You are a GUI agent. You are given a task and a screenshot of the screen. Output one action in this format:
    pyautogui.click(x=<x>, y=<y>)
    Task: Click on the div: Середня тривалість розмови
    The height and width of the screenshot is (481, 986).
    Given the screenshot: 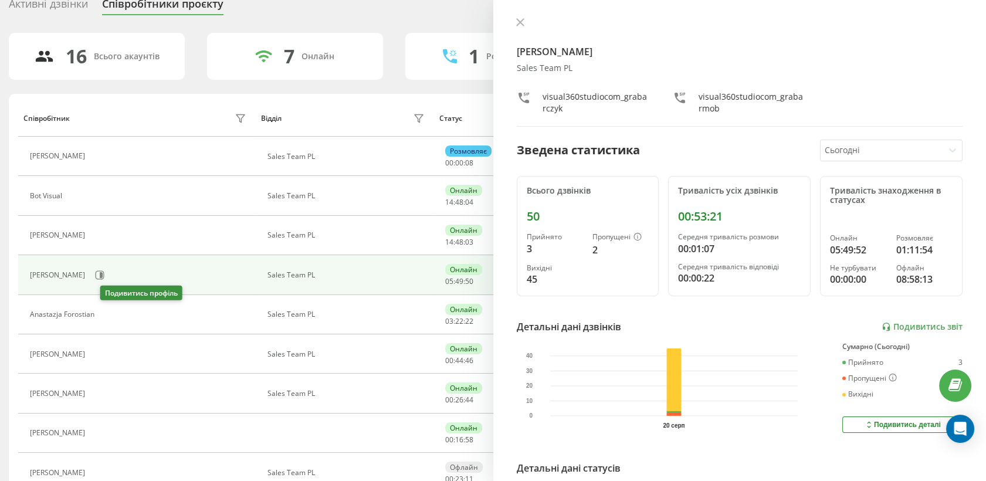 What is the action you would take?
    pyautogui.click(x=739, y=237)
    